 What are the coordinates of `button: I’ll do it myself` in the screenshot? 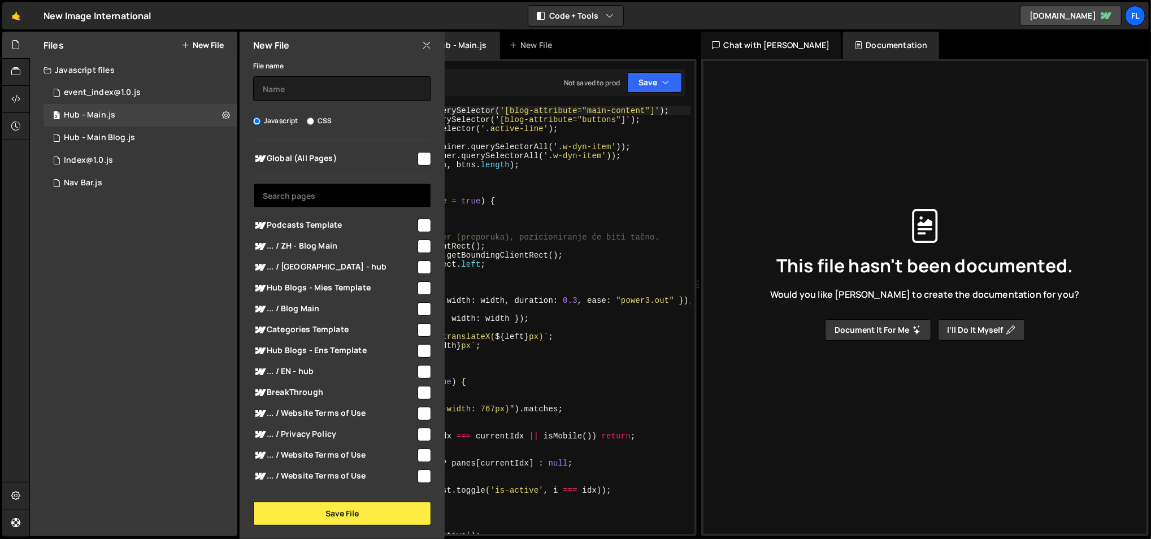 It's located at (982, 330).